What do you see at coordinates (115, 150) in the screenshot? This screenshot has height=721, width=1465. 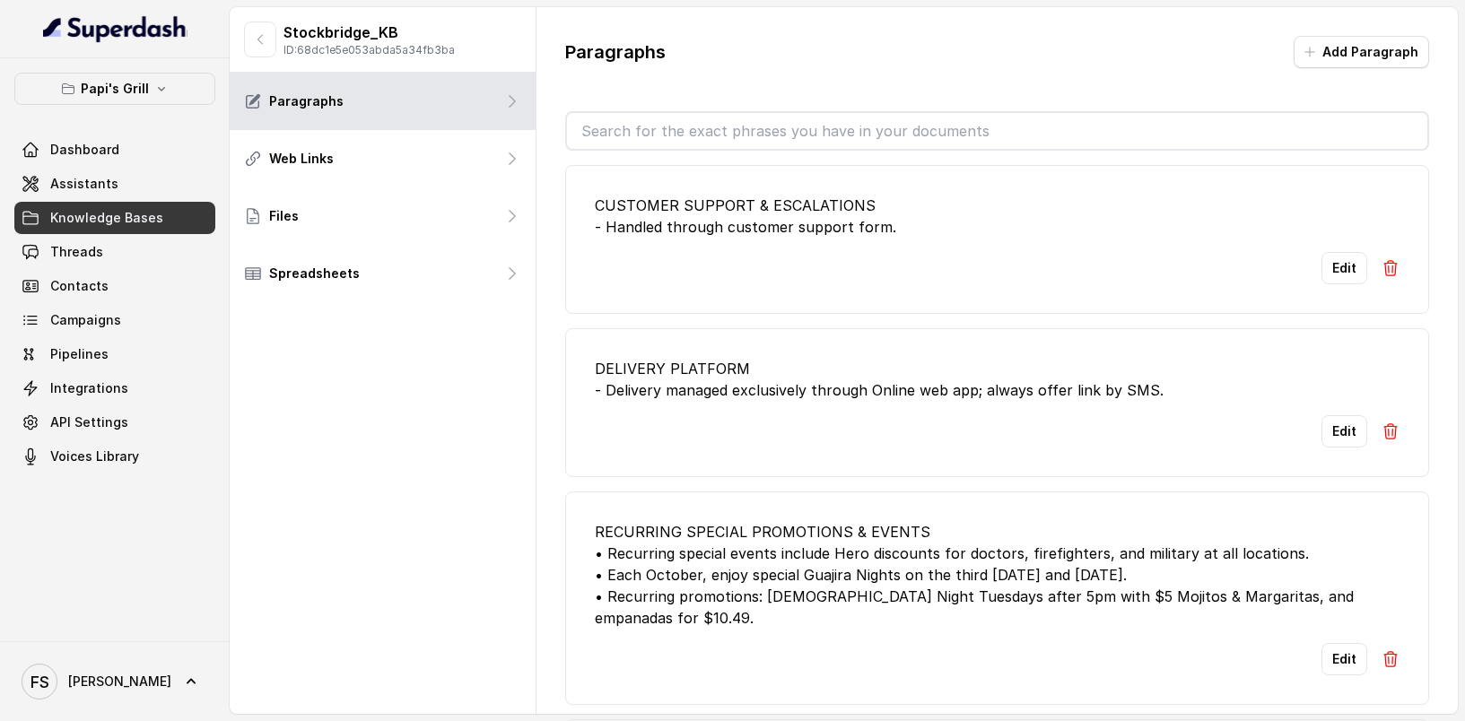 I see `a: Dashboard` at bounding box center [115, 150].